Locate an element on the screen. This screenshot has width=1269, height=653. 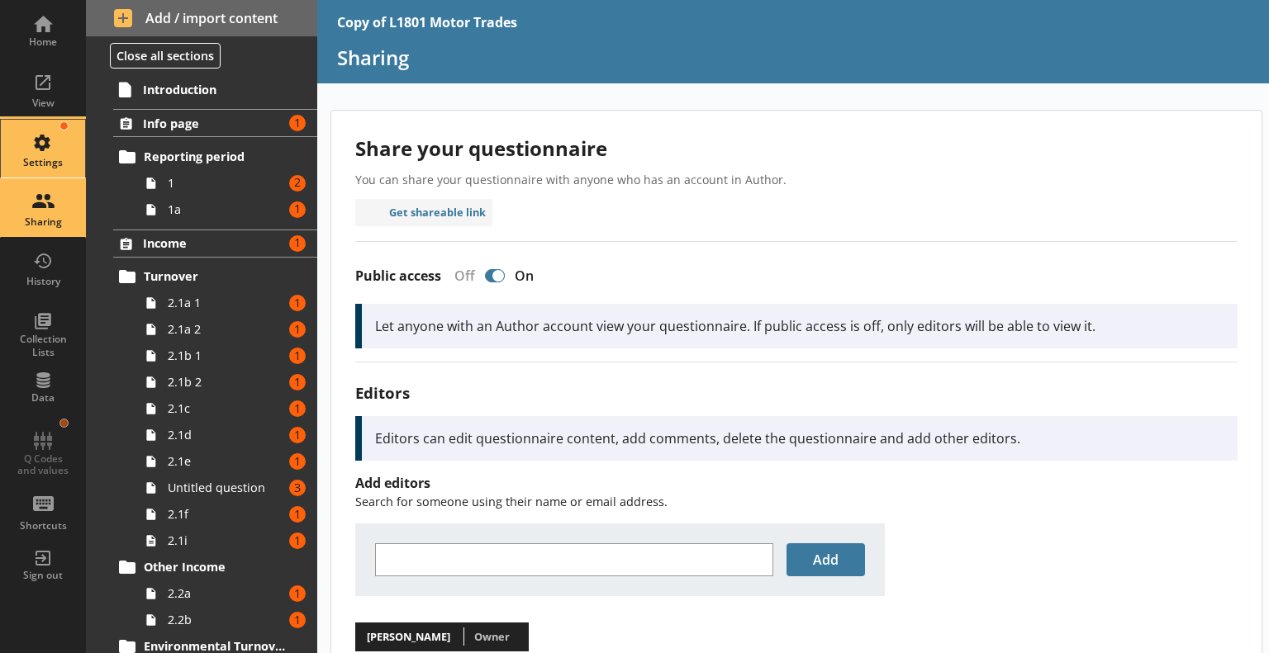
a: Untitled question3 is located at coordinates (228, 488).